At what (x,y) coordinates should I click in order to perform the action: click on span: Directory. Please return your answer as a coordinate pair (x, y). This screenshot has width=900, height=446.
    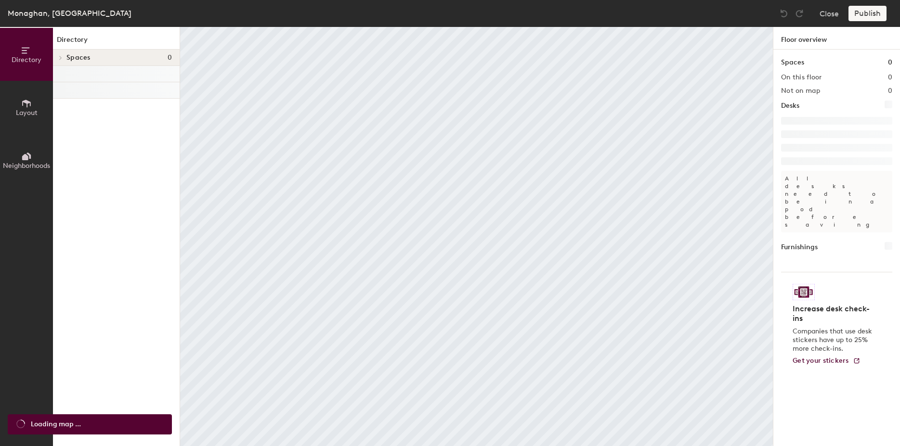
    Looking at the image, I should click on (26, 60).